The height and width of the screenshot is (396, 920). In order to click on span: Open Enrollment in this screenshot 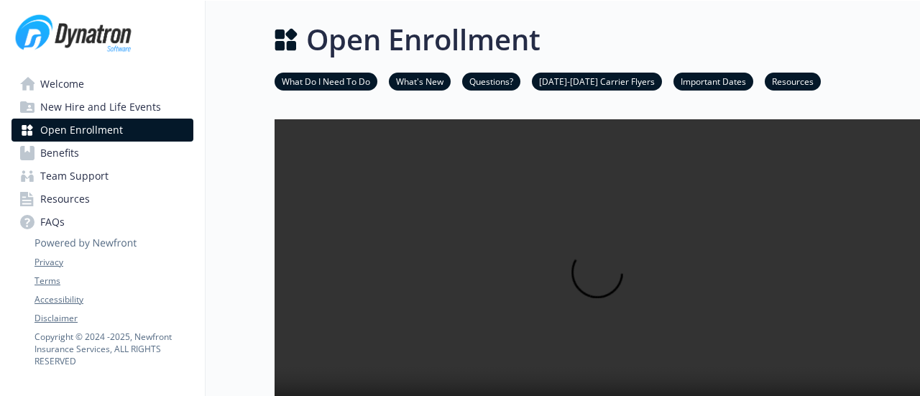, I will do `click(81, 130)`.